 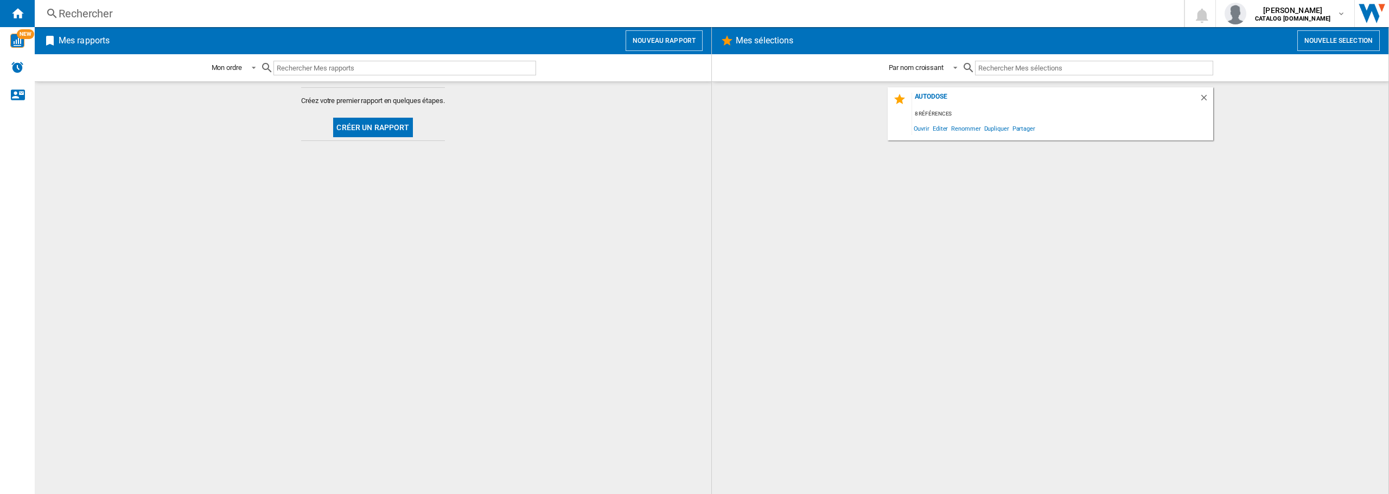 I want to click on span: NEW, so click(x=26, y=34).